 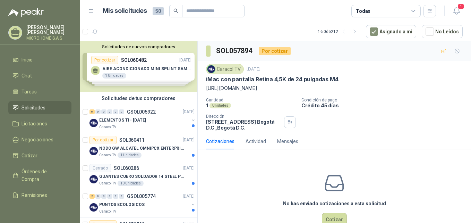 What do you see at coordinates (256, 141) in the screenshot?
I see `div: Actividad` at bounding box center [256, 141].